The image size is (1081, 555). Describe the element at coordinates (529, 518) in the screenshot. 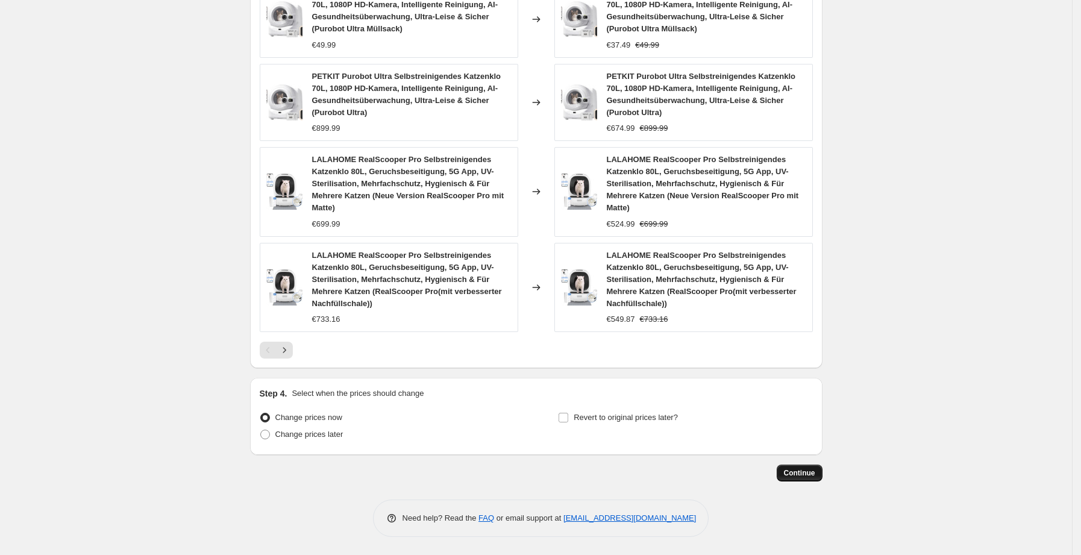

I see `span: or email support at` at that location.